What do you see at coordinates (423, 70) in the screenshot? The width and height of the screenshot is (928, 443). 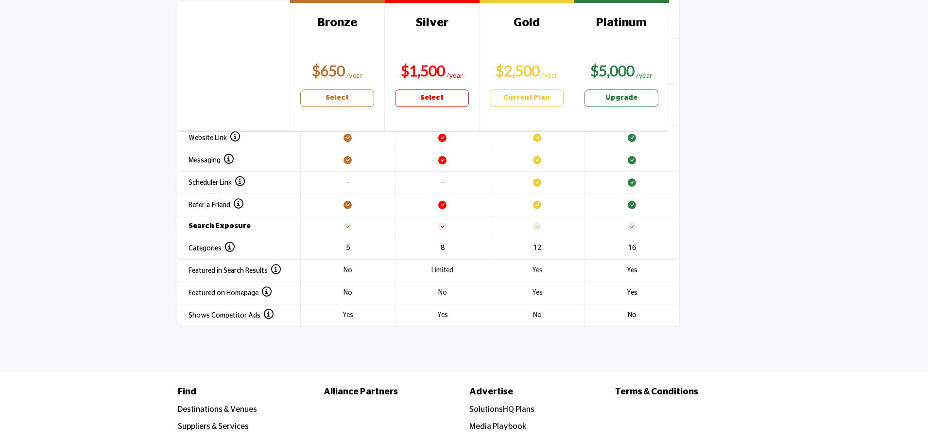 I see `b: $1,500` at bounding box center [423, 70].